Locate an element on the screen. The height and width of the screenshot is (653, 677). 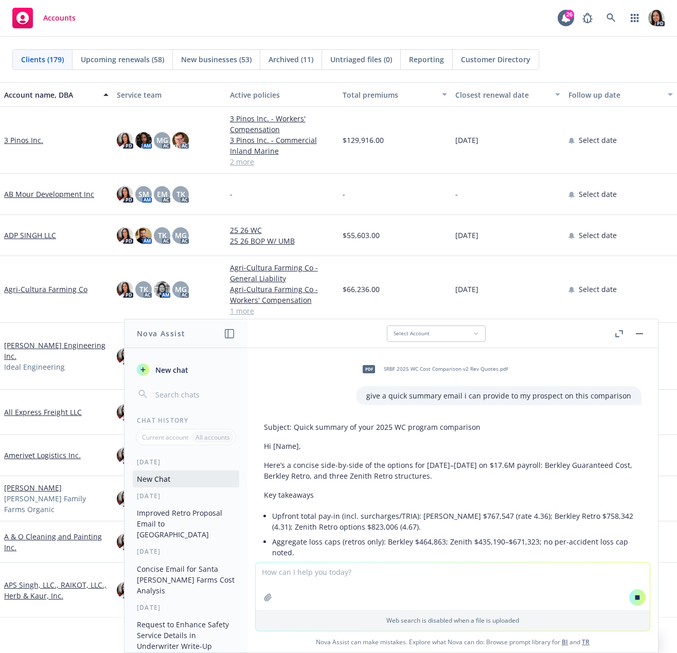
a: Agri-Cultura Farming Co - Workers' Compensation is located at coordinates (282, 295).